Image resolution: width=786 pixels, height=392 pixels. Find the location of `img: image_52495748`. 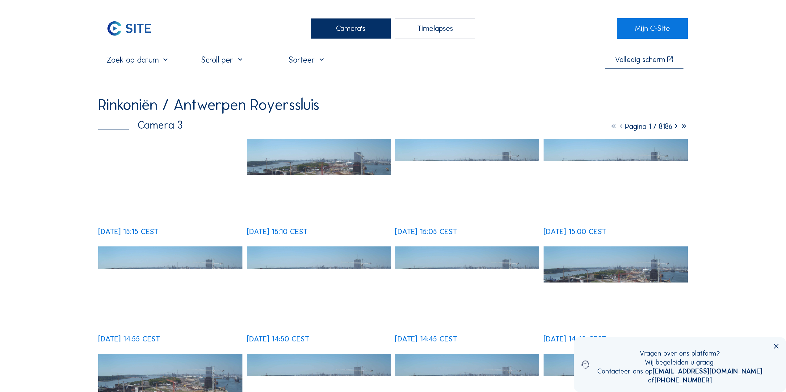

img: image_52495748 is located at coordinates (467, 287).